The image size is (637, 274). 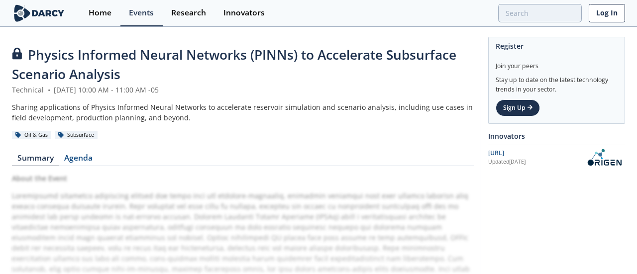 What do you see at coordinates (100, 13) in the screenshot?
I see `div: Home` at bounding box center [100, 13].